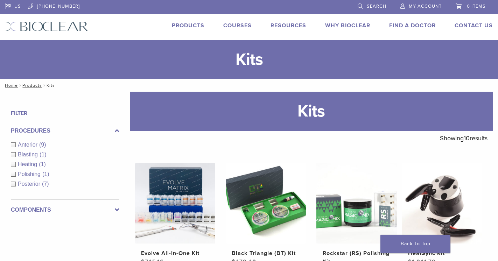 The height and width of the screenshot is (261, 498). Describe the element at coordinates (425, 6) in the screenshot. I see `span: My Account` at that location.